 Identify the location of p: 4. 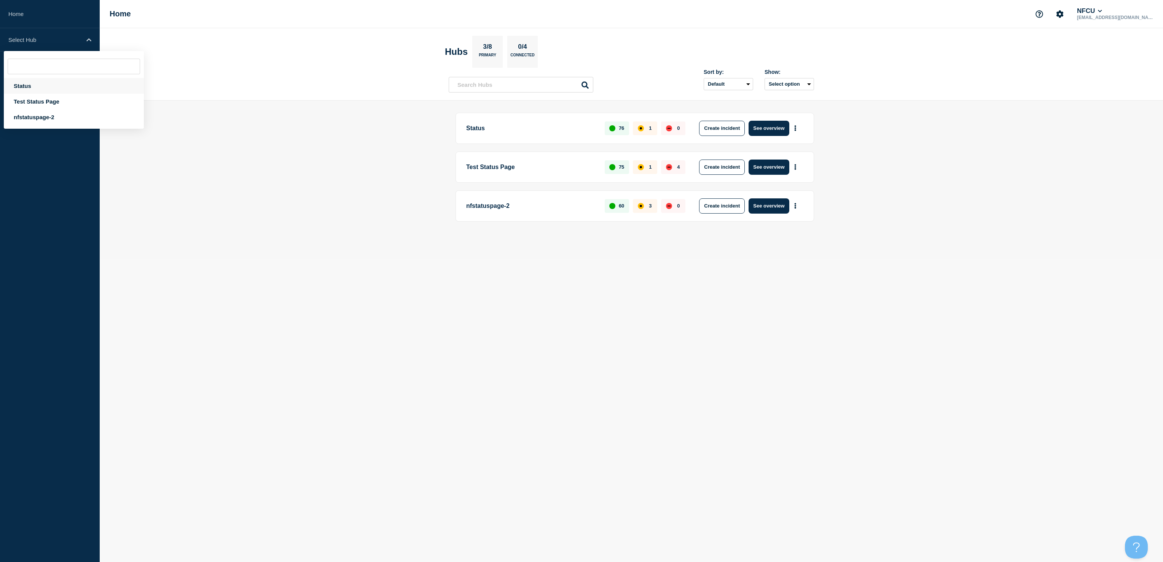
(678, 167).